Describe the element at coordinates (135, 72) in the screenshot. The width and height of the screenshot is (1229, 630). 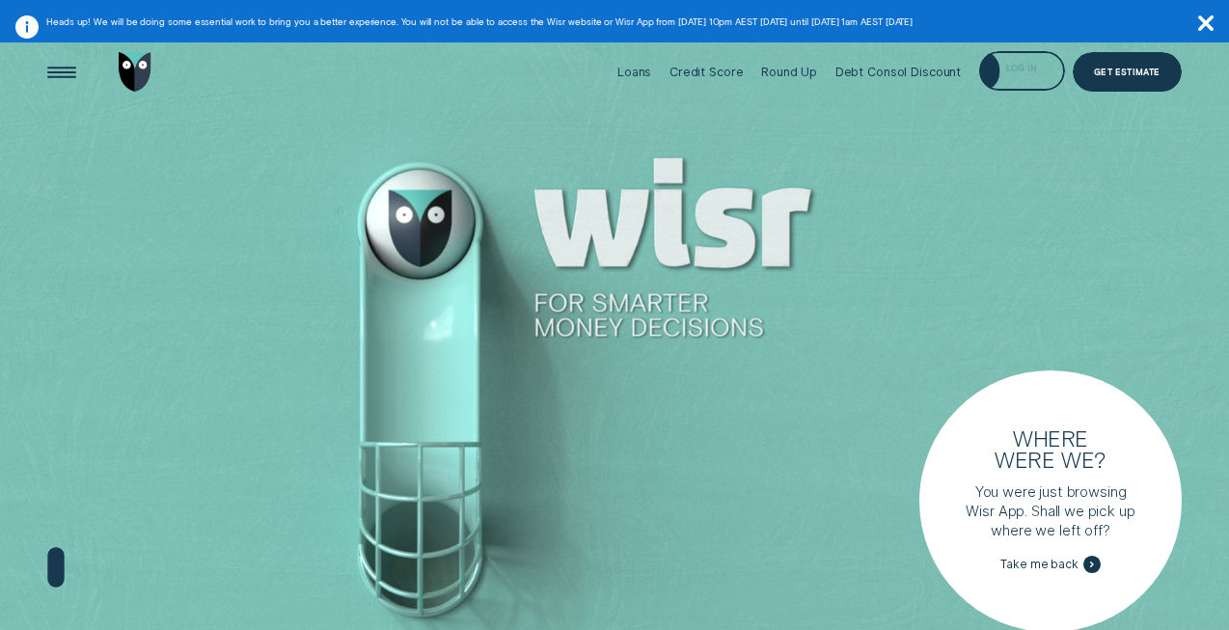
I see `a: Go to home page` at that location.